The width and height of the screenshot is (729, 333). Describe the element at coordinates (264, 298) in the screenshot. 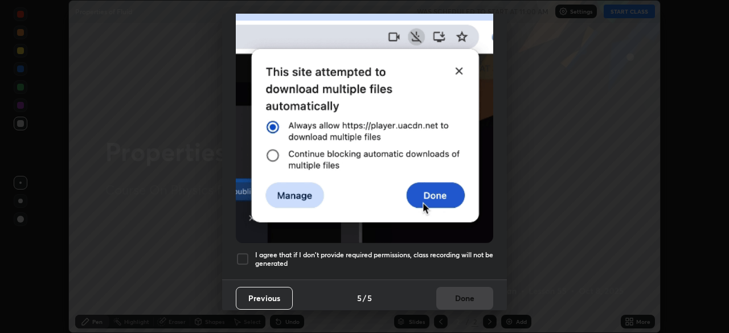

I see `button: Previous` at that location.